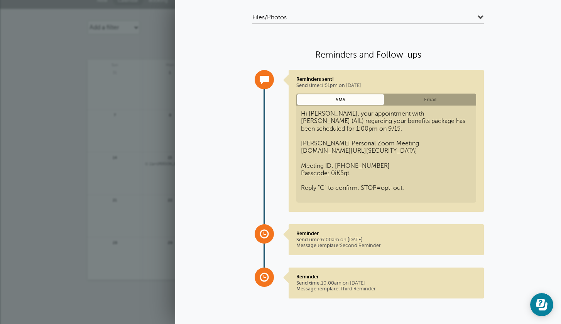 The height and width of the screenshot is (324, 561). Describe the element at coordinates (170, 72) in the screenshot. I see `span: 1` at that location.